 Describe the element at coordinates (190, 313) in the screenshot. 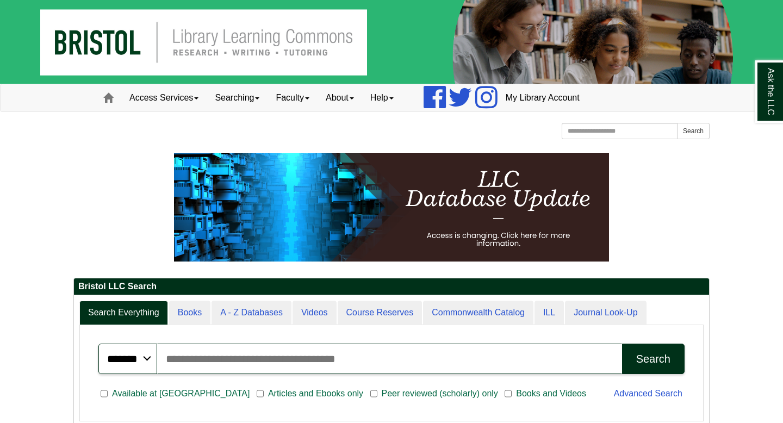

I see `a: Books` at that location.